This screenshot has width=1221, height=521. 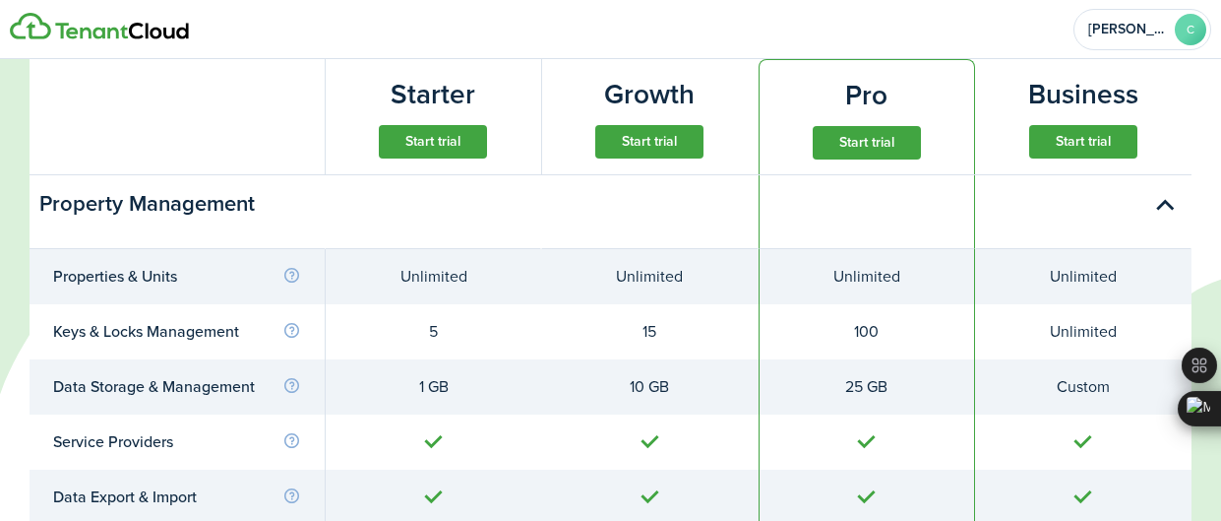 What do you see at coordinates (650, 387) in the screenshot?
I see `div: 10 GB` at bounding box center [650, 387].